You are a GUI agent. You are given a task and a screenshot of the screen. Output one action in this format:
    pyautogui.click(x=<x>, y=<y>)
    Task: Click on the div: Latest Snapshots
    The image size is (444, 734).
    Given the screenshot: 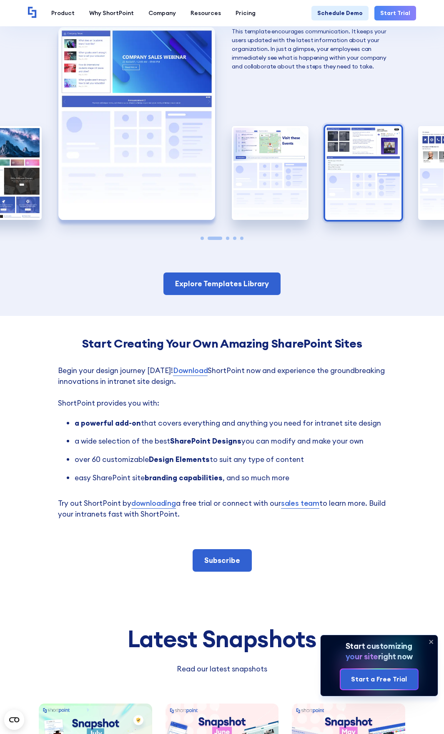 What is the action you would take?
    pyautogui.click(x=222, y=639)
    